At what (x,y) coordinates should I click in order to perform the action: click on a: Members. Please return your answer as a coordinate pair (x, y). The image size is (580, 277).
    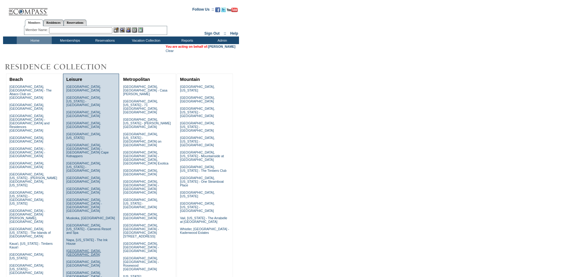
    Looking at the image, I should click on (34, 23).